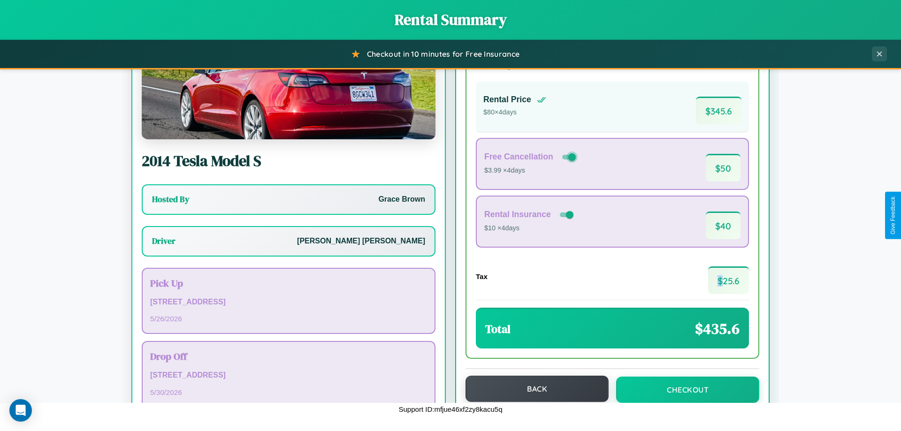 Image resolution: width=901 pixels, height=431 pixels. What do you see at coordinates (717, 329) in the screenshot?
I see `span: $ 435.6` at bounding box center [717, 329].